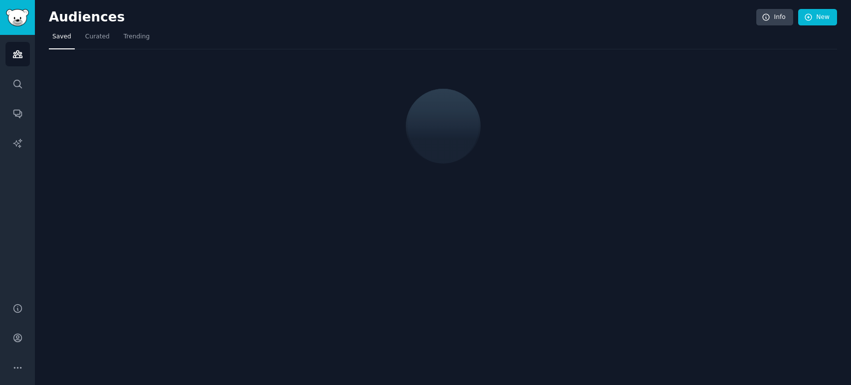 This screenshot has width=851, height=385. What do you see at coordinates (137, 37) in the screenshot?
I see `span: Trending` at bounding box center [137, 37].